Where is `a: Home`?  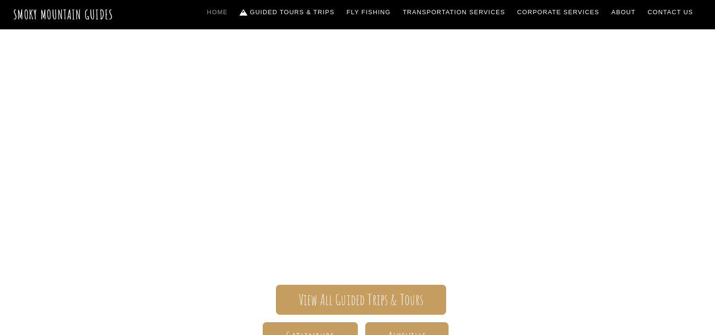
a: Home is located at coordinates (217, 12).